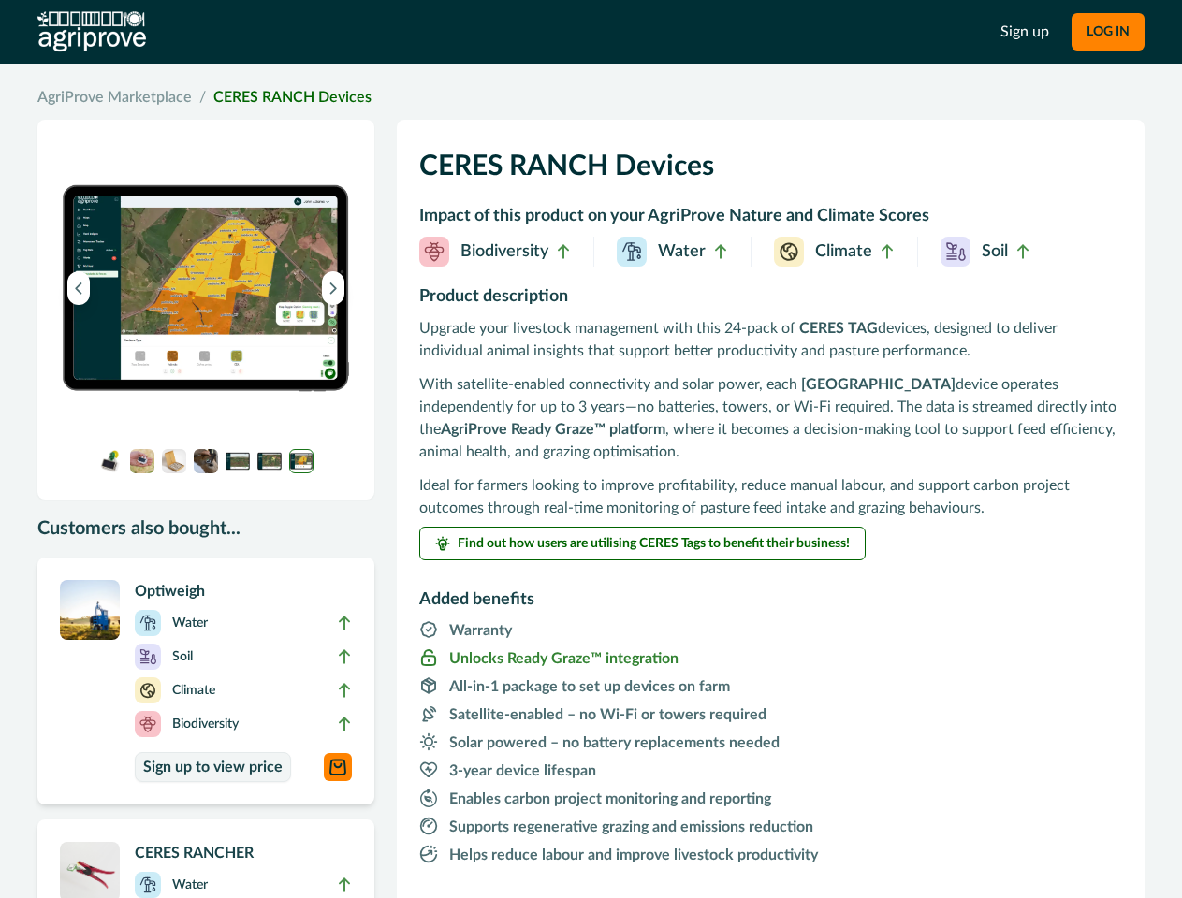 This screenshot has height=898, width=1182. Describe the element at coordinates (238, 461) in the screenshot. I see `img: A screenshot of the Ready Graze application showing a 3D map of animal positions` at that location.